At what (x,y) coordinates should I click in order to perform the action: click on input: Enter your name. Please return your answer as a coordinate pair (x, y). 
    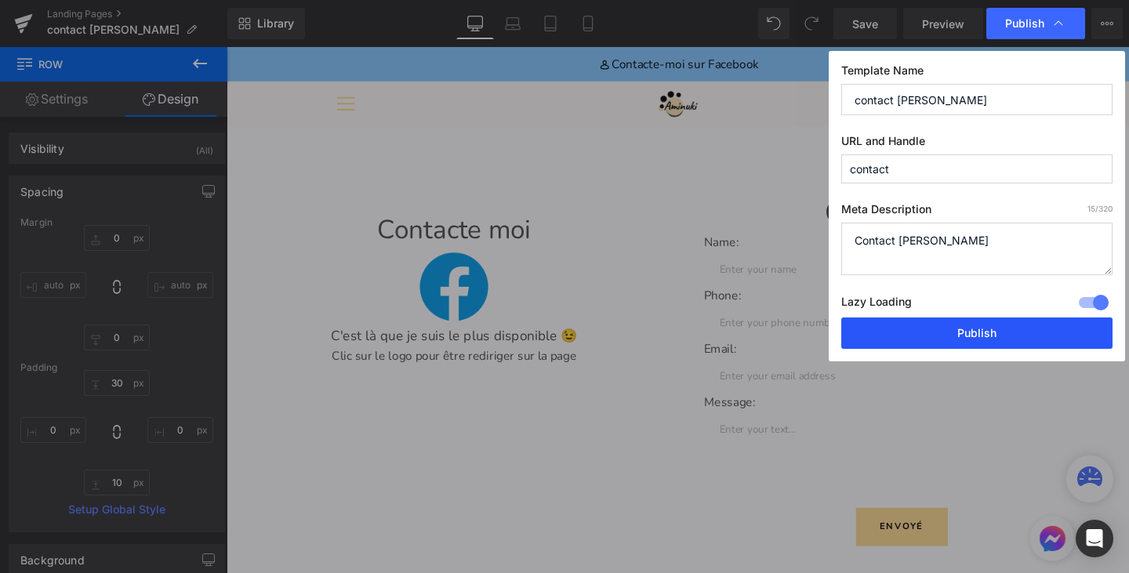
    Looking at the image, I should click on (709, 234).